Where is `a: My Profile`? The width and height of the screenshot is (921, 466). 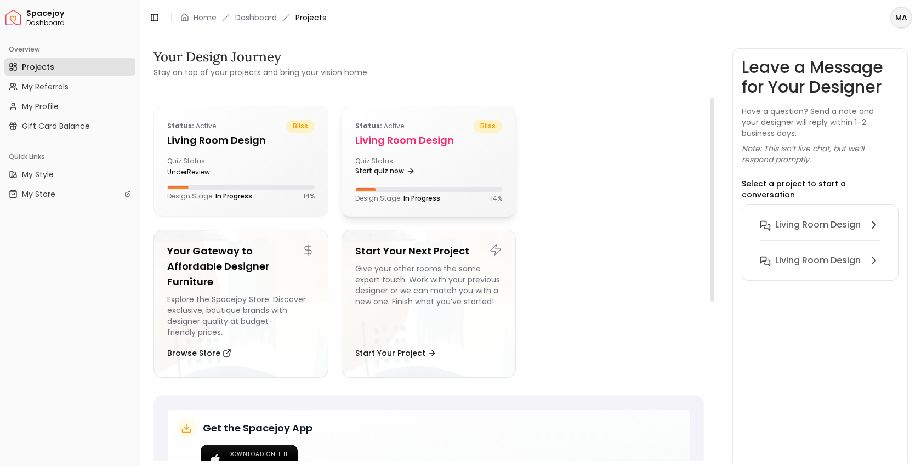 a: My Profile is located at coordinates (70, 106).